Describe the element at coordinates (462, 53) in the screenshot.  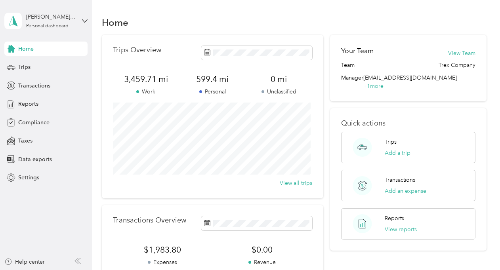
I see `button: View Team` at that location.